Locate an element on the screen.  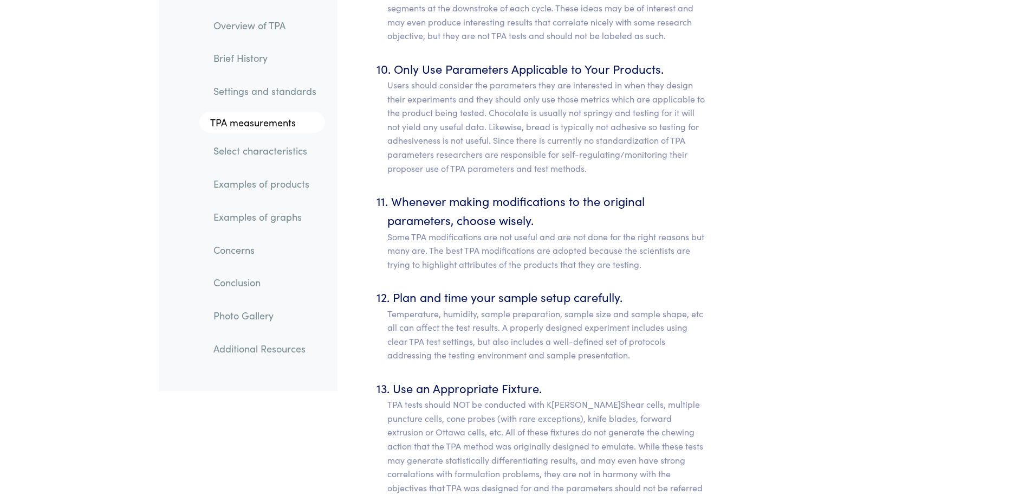
p: Temperature, humidity, sample preparation, sample size and sample shape, etc all can affect the t... is located at coordinates (547, 334).